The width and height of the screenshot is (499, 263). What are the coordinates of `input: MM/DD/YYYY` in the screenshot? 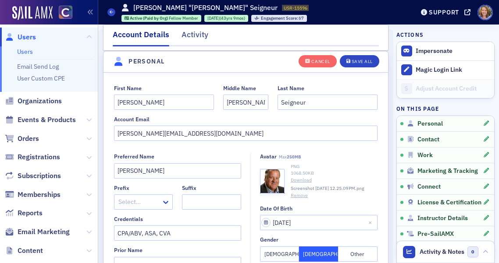 It's located at (319, 223).